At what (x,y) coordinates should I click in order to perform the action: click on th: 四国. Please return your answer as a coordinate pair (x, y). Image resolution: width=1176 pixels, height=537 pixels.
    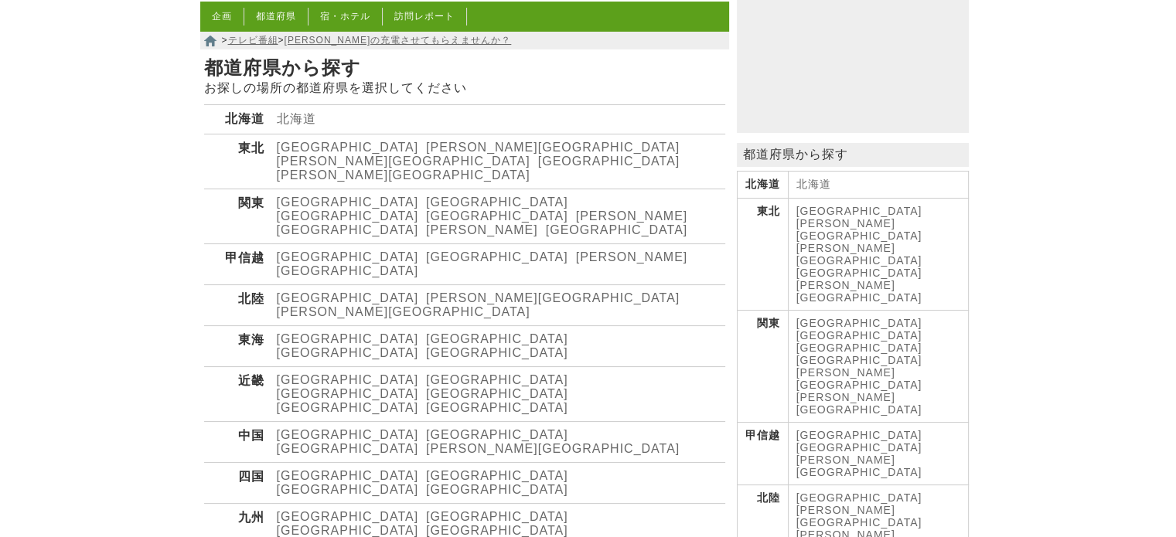
    Looking at the image, I should click on (237, 483).